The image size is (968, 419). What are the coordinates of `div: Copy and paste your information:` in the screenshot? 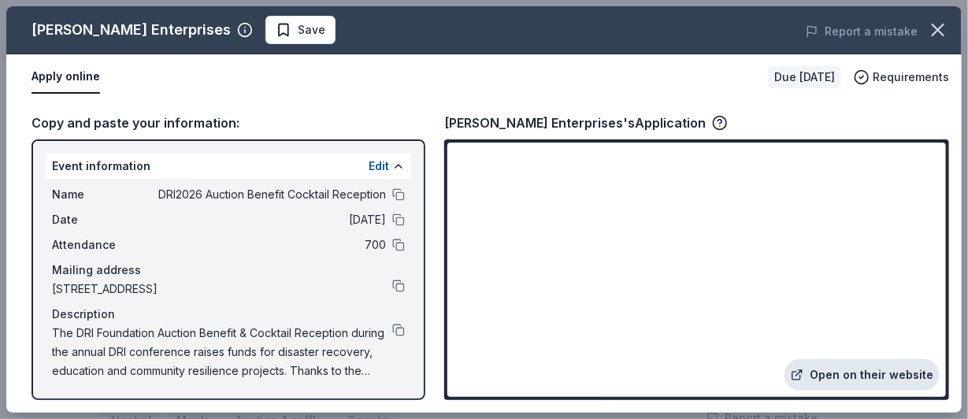 It's located at (228, 123).